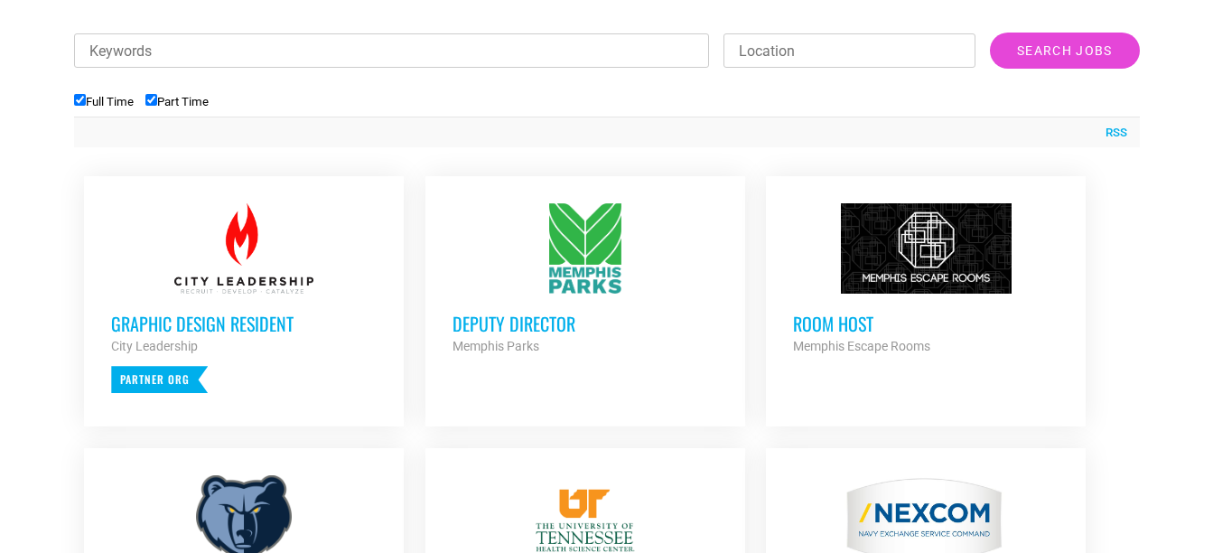 The height and width of the screenshot is (553, 1213). What do you see at coordinates (154, 346) in the screenshot?
I see `strong: City Leadership` at bounding box center [154, 346].